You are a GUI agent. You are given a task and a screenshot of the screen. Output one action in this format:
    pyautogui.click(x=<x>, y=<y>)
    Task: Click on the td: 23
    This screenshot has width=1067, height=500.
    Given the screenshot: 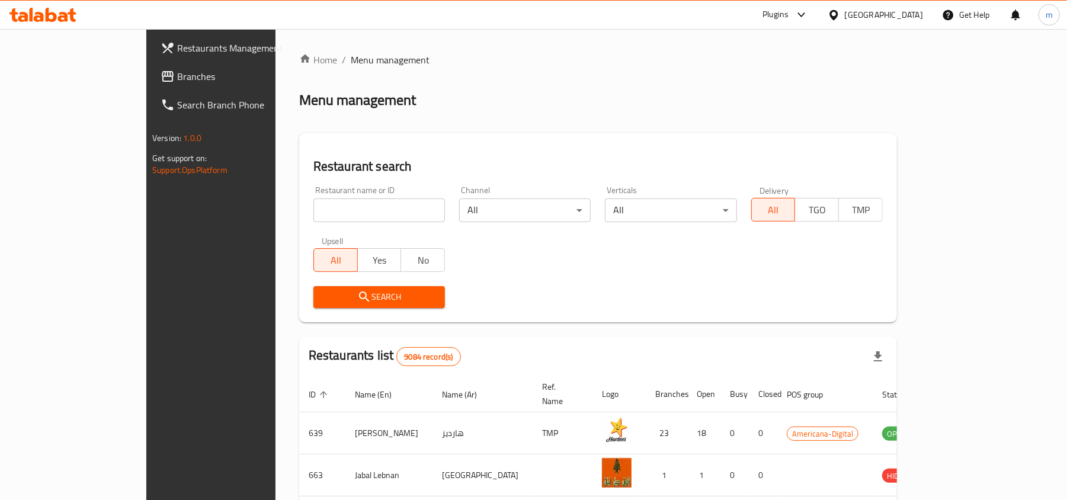 What is the action you would take?
    pyautogui.click(x=667, y=433)
    